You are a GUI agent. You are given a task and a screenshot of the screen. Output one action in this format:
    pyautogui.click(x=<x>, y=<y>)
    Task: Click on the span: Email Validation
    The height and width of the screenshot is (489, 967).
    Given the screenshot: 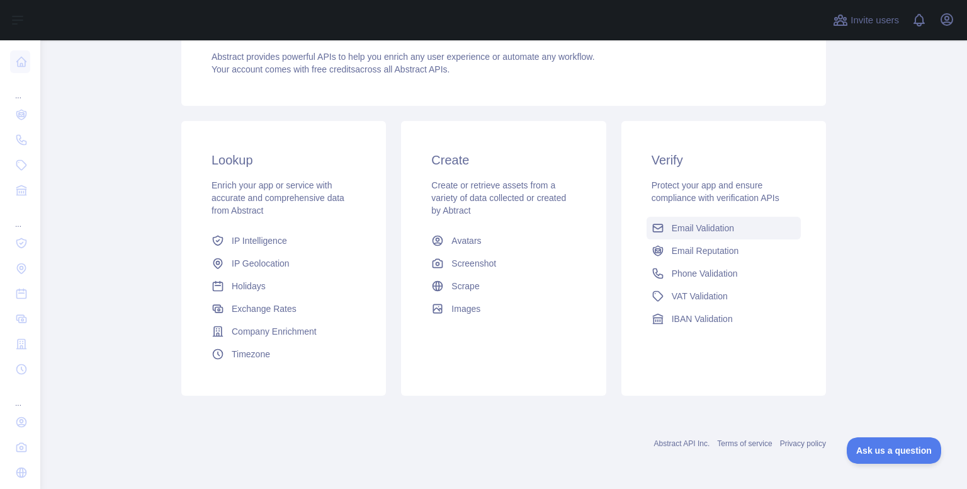 What is the action you would take?
    pyautogui.click(x=703, y=228)
    